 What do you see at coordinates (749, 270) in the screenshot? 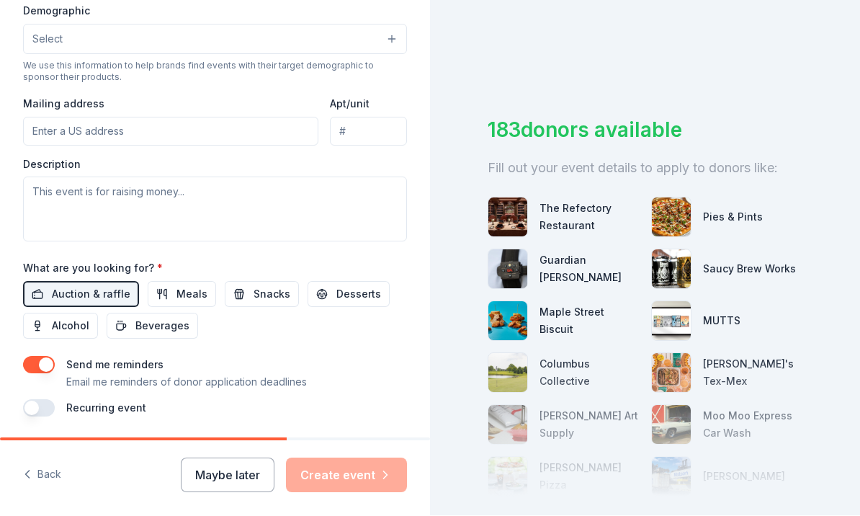
I see `div: Saucy Brew Works` at bounding box center [749, 270].